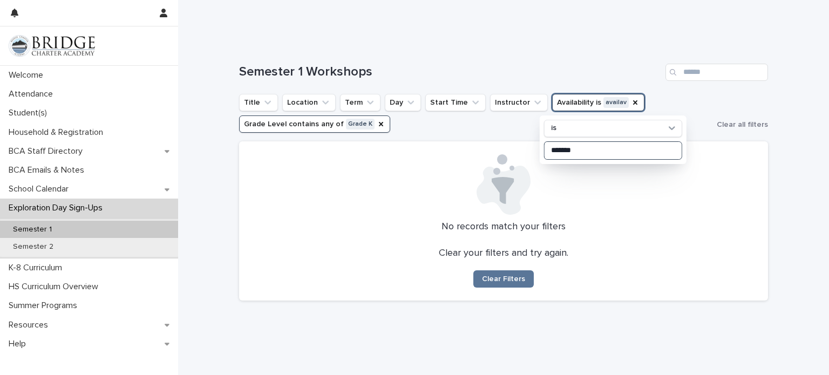  I want to click on button: Title, so click(259, 103).